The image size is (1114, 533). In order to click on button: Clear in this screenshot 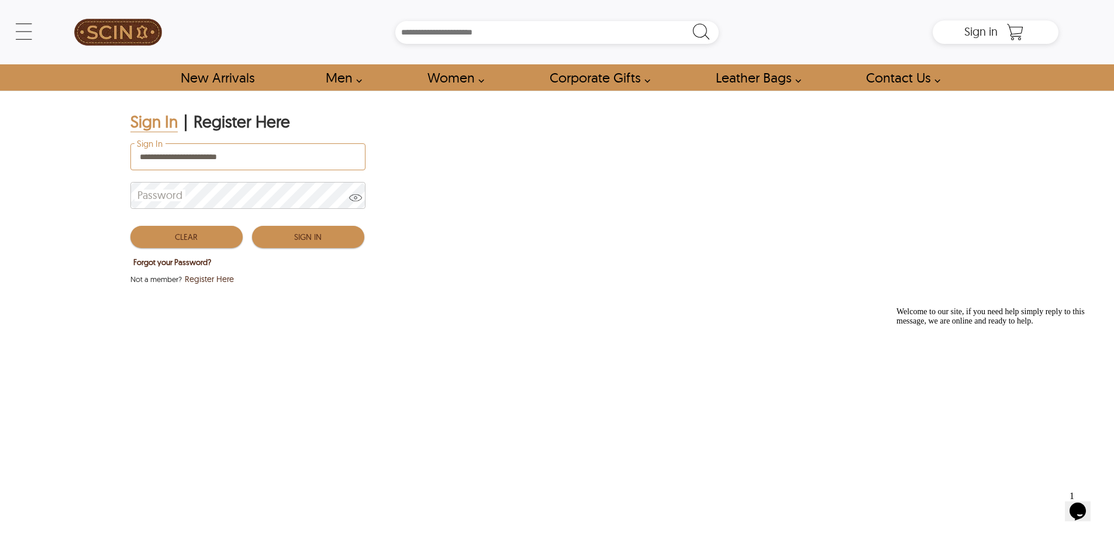, I will do `click(187, 237)`.